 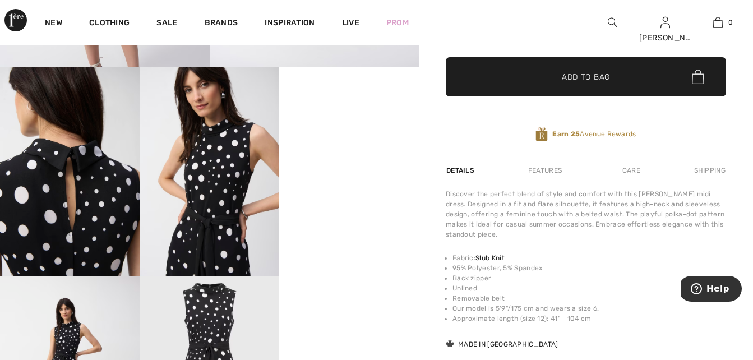 I want to click on img: Bag.svg, so click(x=698, y=77).